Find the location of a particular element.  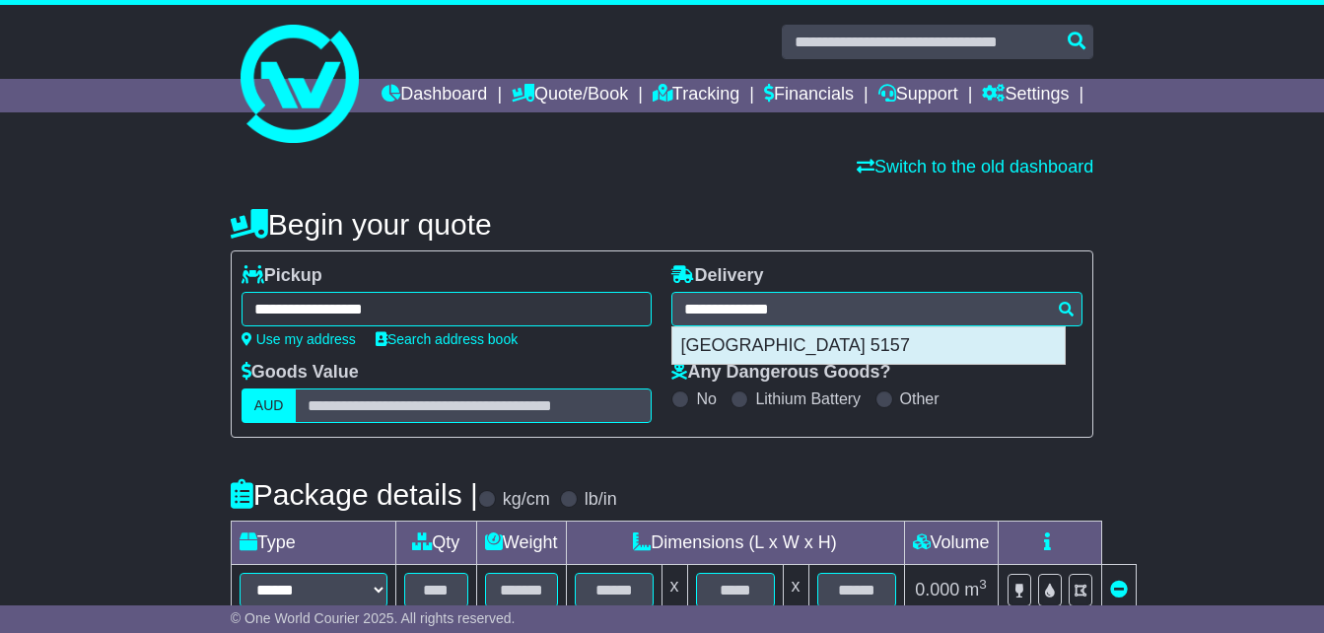

label: Delivery is located at coordinates (716, 276).